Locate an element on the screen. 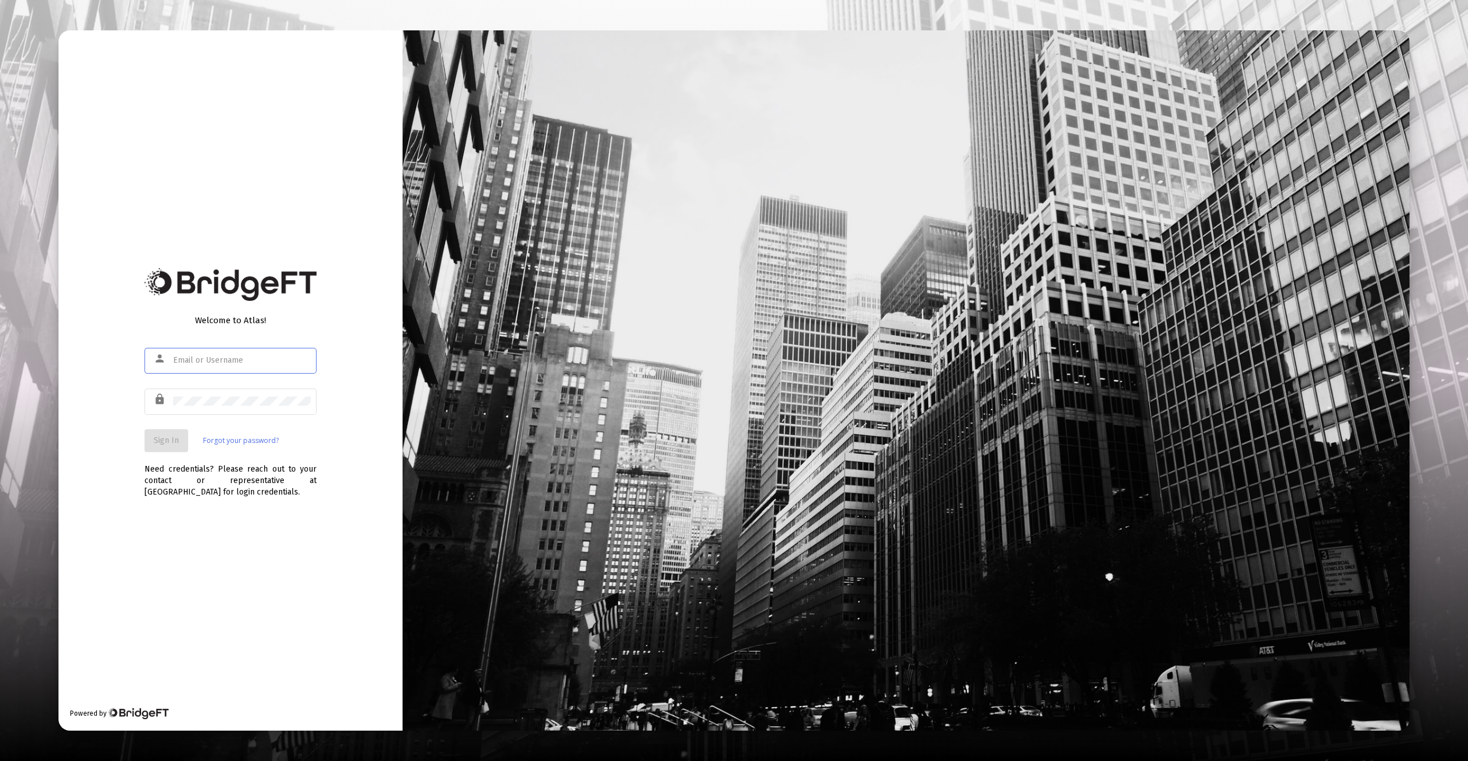 The image size is (1468, 761). mat-icon: person is located at coordinates (161, 359).